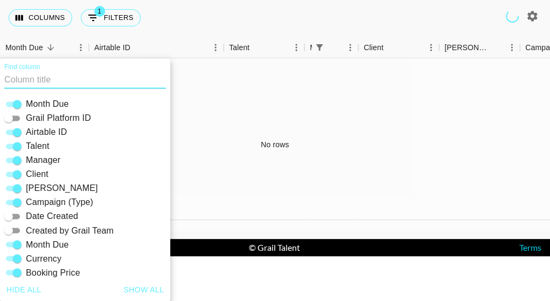 The width and height of the screenshot is (550, 301). What do you see at coordinates (43, 160) in the screenshot?
I see `span: Manager` at bounding box center [43, 160].